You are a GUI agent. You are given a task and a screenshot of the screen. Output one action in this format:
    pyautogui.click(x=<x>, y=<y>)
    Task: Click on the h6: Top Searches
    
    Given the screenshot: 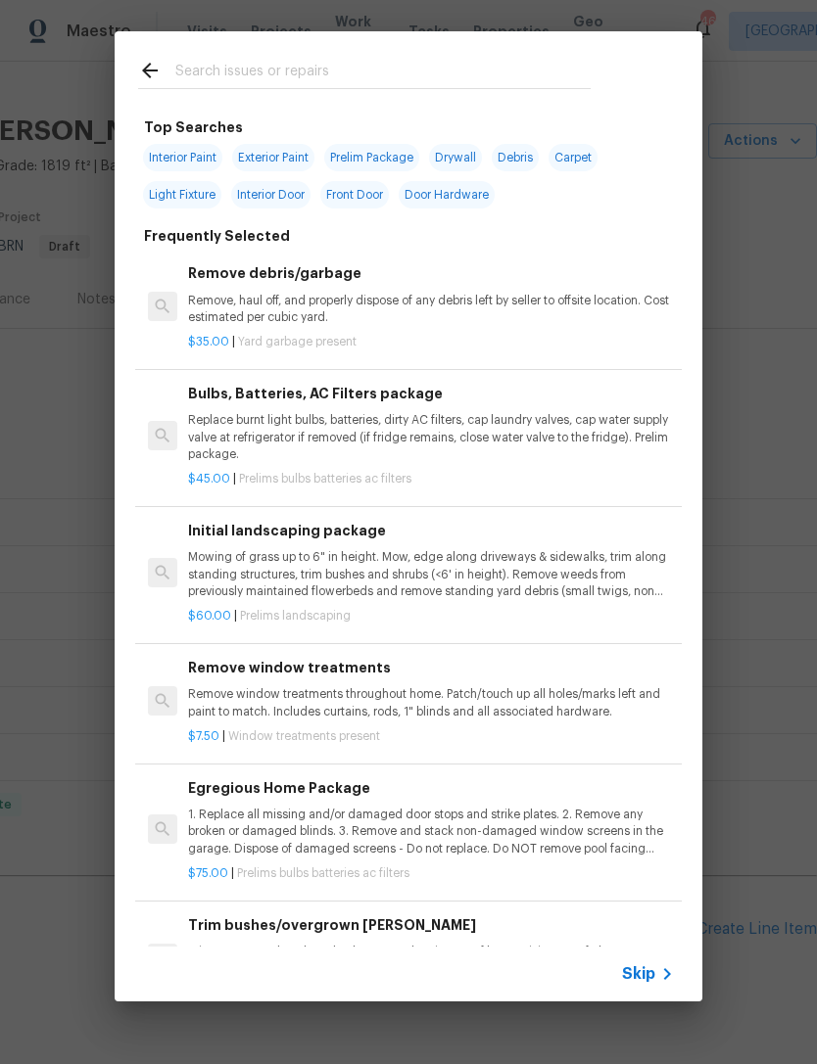 What is the action you would take?
    pyautogui.click(x=193, y=127)
    